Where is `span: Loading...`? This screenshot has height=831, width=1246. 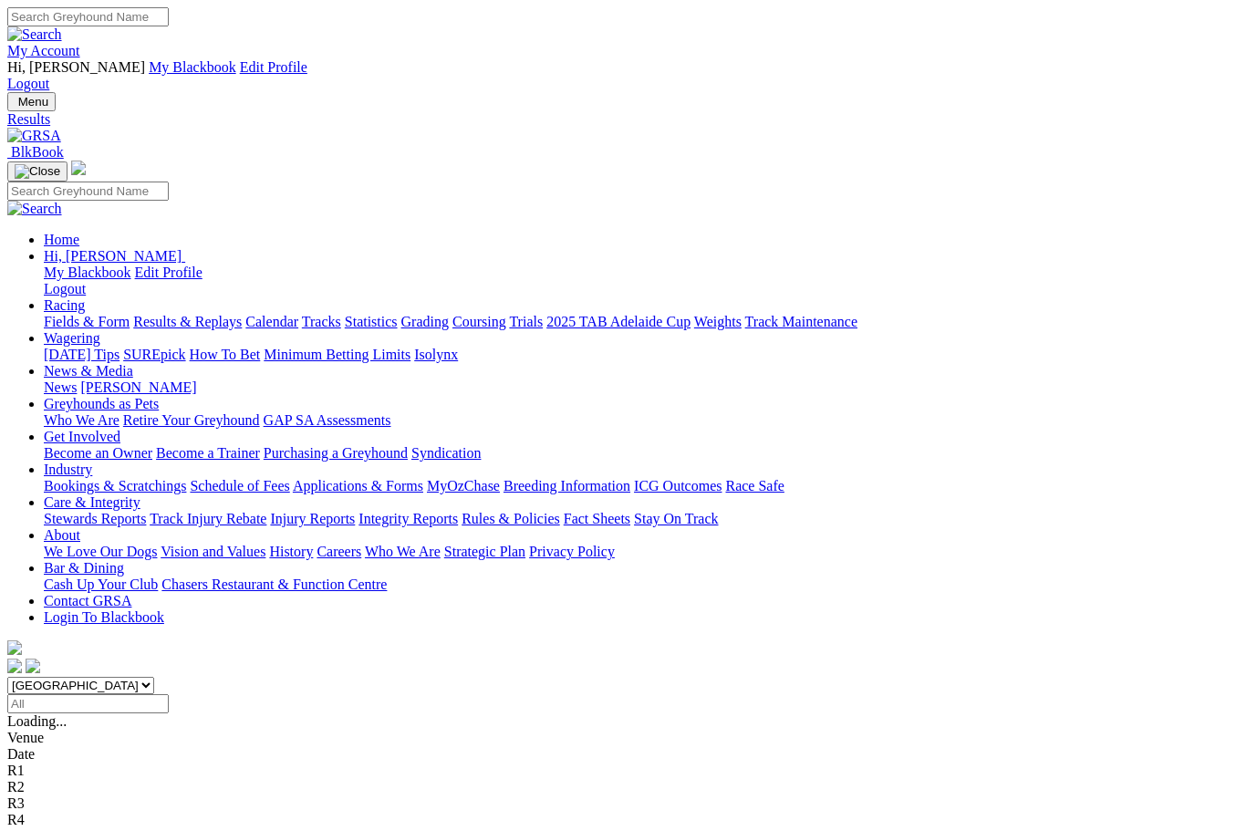
span: Loading... is located at coordinates (36, 721).